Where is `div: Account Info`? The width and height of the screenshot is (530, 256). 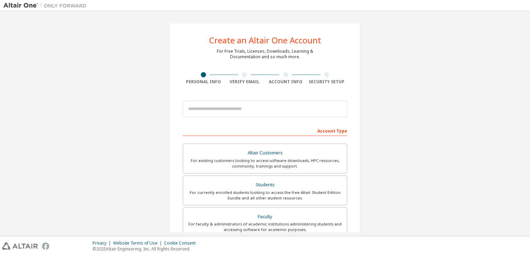
div: Account Info is located at coordinates (286, 82).